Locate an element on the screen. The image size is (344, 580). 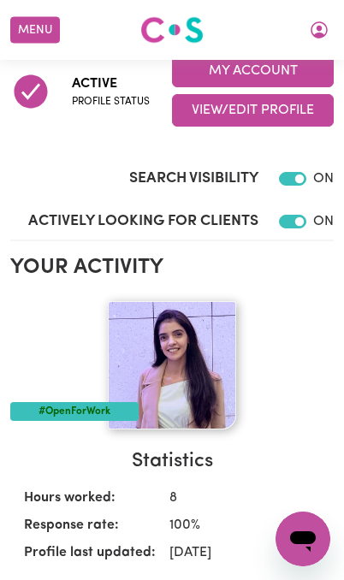
dt: Profile last updated: is located at coordinates (90, 556).